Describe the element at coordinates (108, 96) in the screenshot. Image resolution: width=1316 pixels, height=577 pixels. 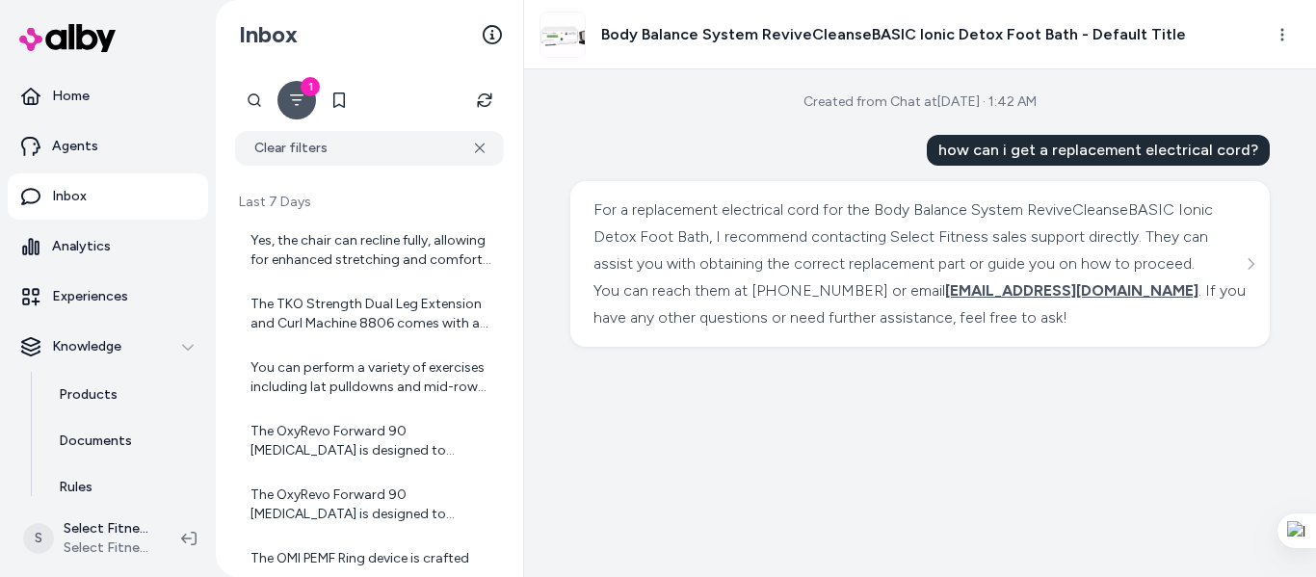
I see `a: Home` at that location.